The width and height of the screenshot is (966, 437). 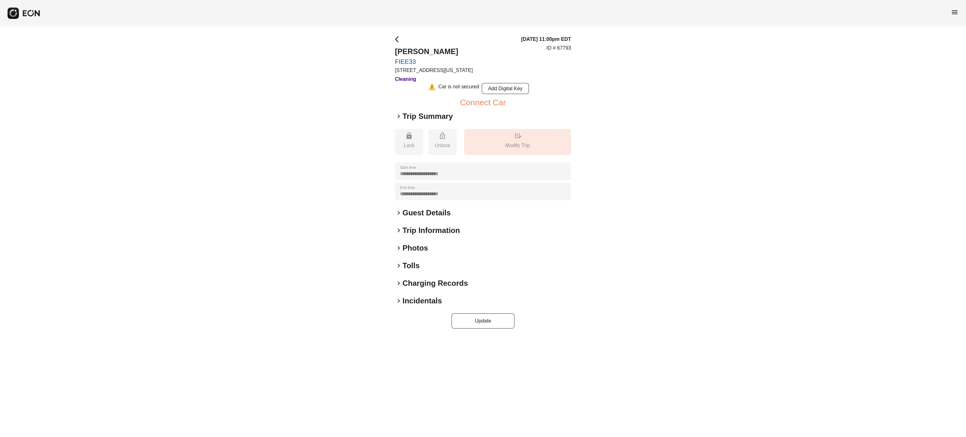 I want to click on h2: Charging Records, so click(x=435, y=283).